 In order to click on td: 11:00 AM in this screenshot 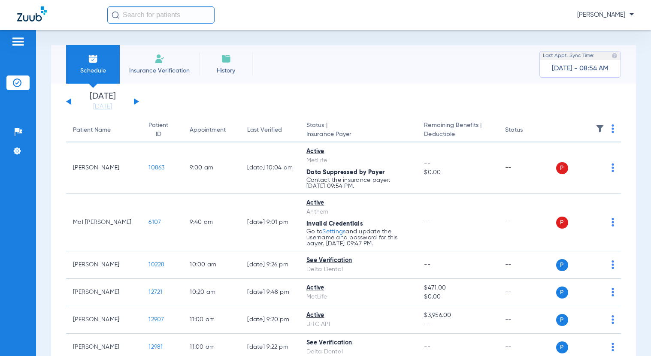, I will do `click(212, 320)`.